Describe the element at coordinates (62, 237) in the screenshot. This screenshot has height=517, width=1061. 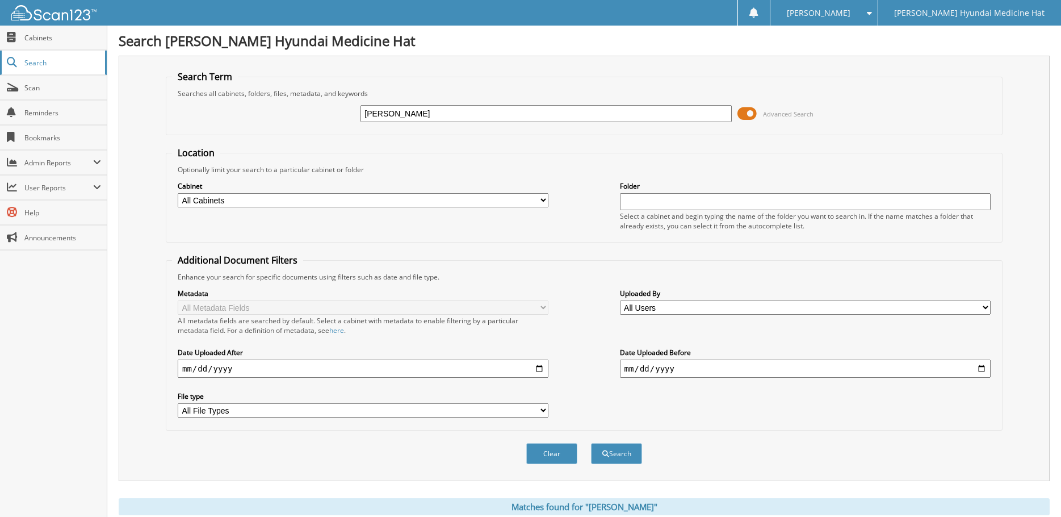
I see `span: Announcements` at that location.